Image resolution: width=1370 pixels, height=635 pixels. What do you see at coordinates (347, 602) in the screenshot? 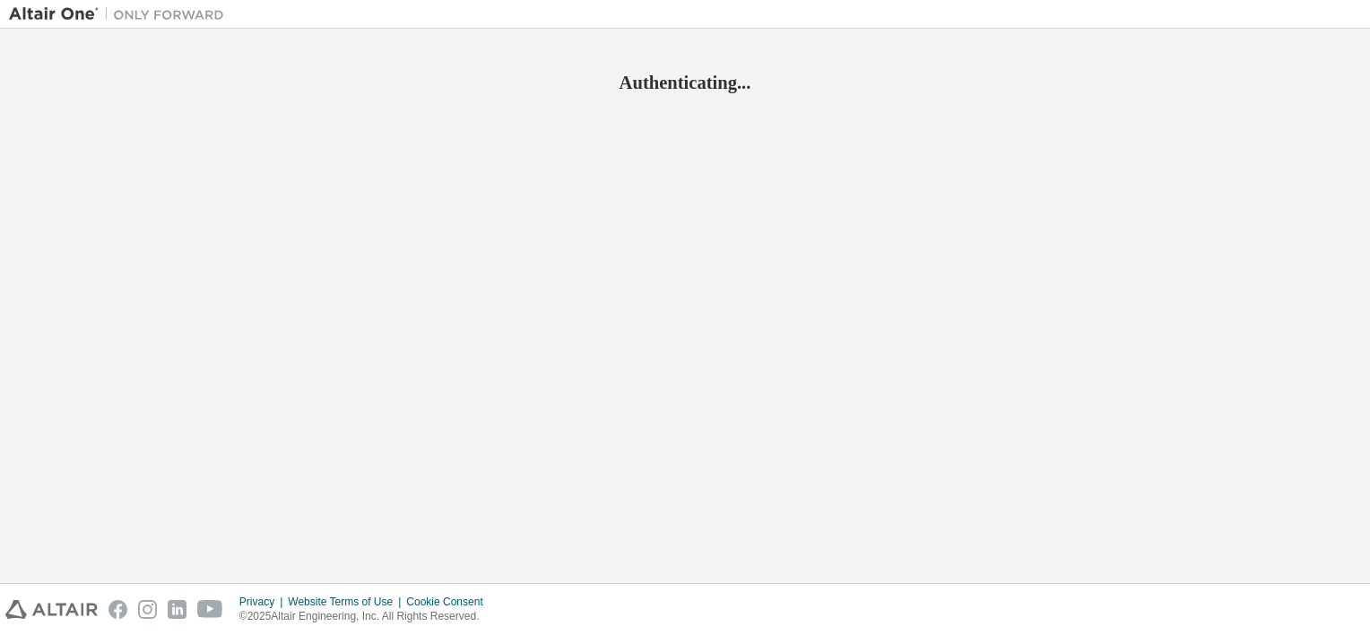
I see `div: Website Terms of Use` at bounding box center [347, 602].